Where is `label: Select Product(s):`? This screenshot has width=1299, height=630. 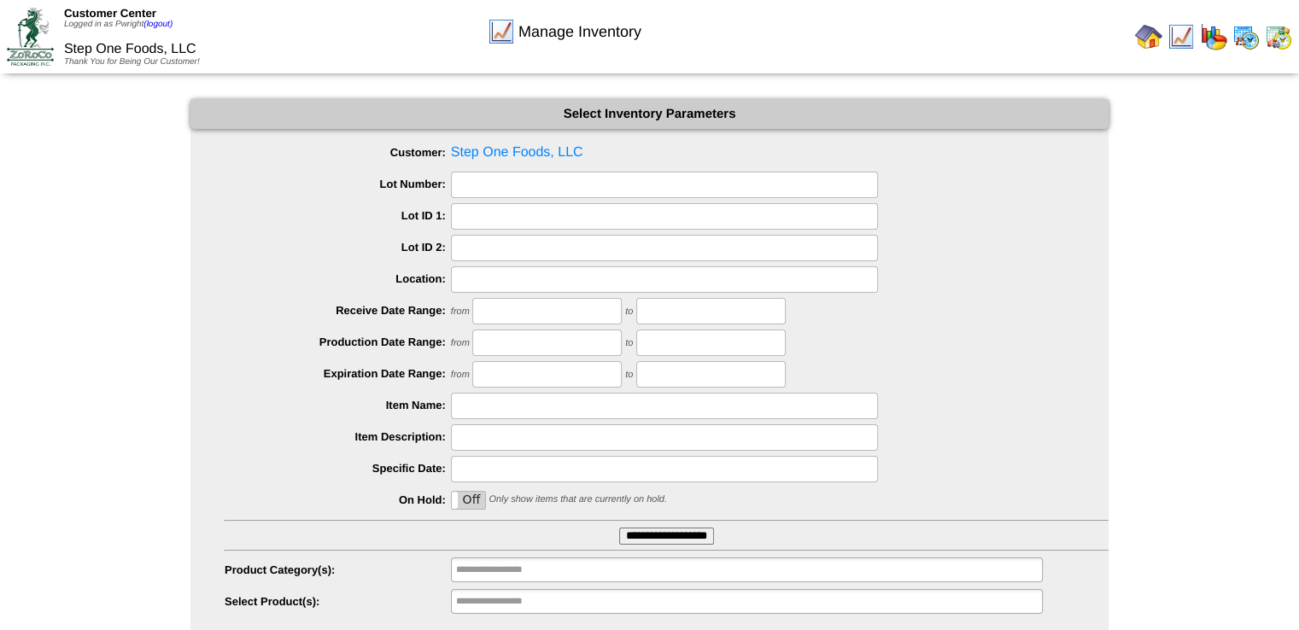 label: Select Product(s): is located at coordinates (337, 601).